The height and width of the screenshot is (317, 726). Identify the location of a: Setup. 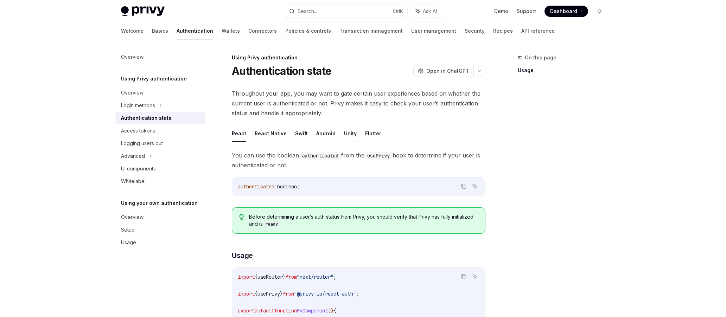
(160, 230).